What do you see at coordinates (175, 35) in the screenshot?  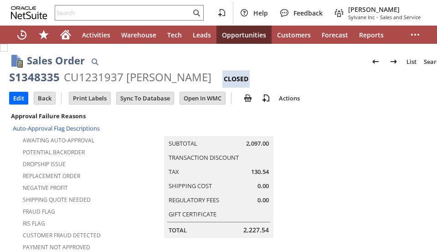 I see `a: Tech` at bounding box center [175, 35].